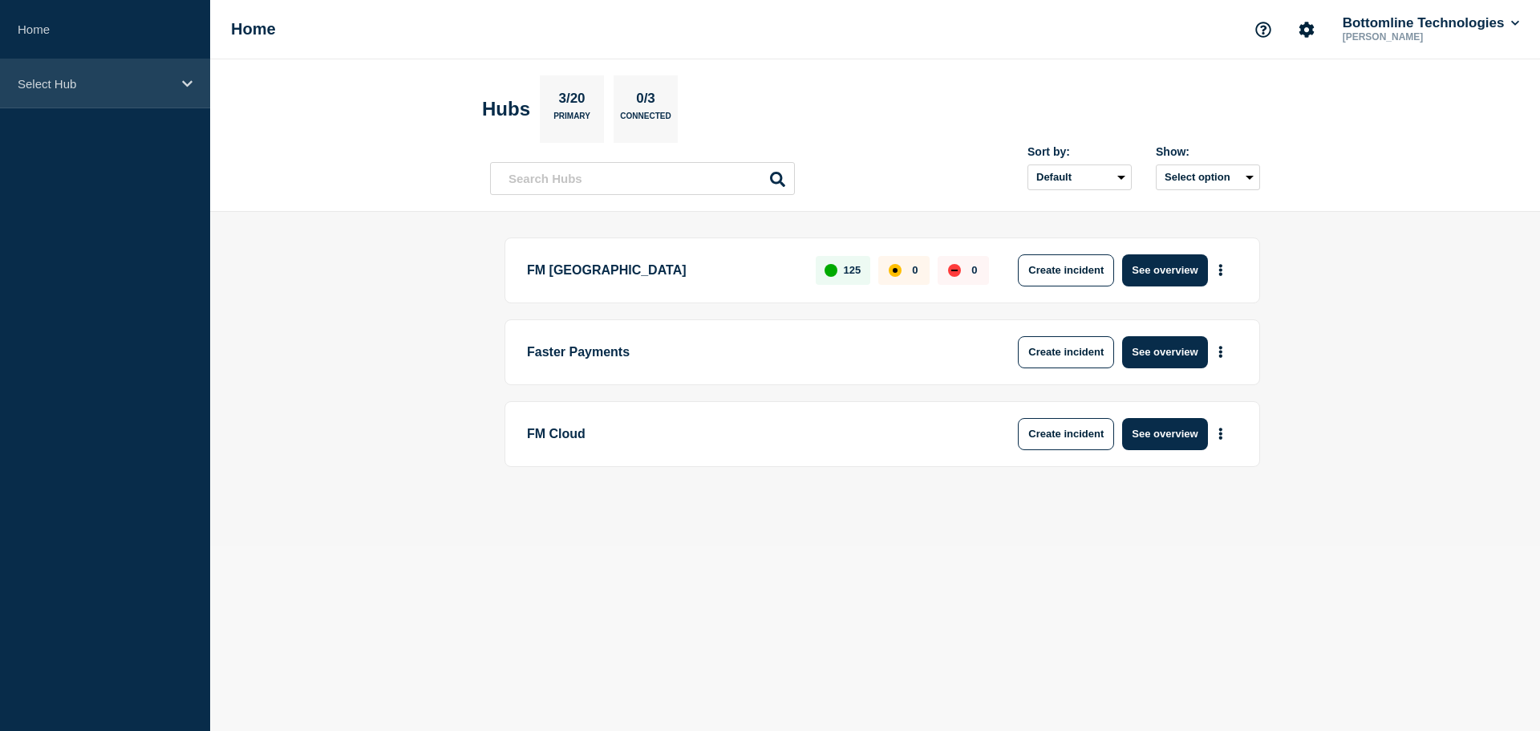 The image size is (1540, 731). I want to click on div: Show:, so click(1208, 152).